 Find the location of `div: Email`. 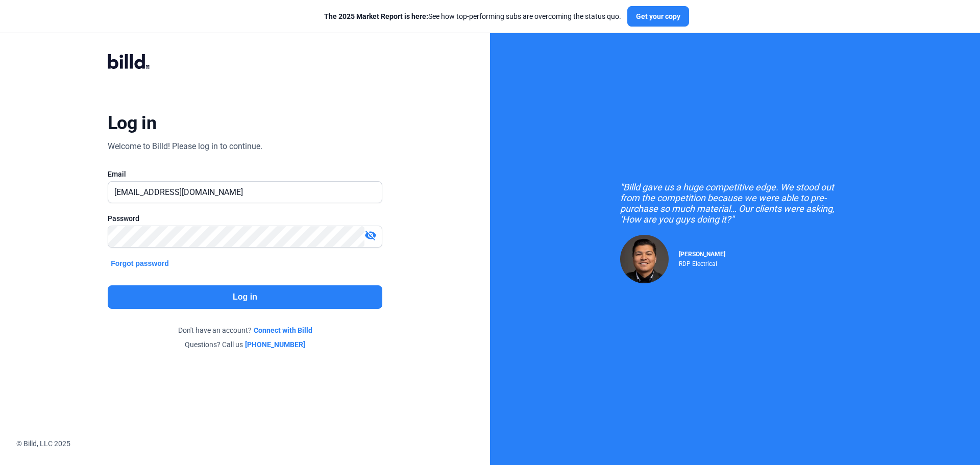

div: Email is located at coordinates (245, 174).